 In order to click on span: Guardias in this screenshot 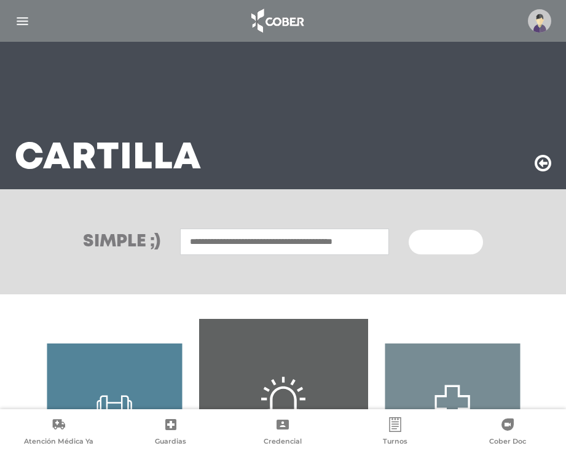, I will do `click(170, 443)`.